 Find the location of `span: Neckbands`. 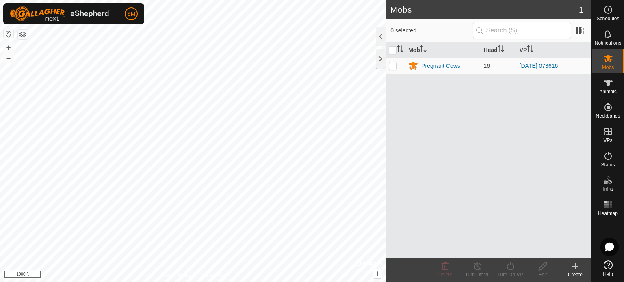

span: Neckbands is located at coordinates (608, 116).